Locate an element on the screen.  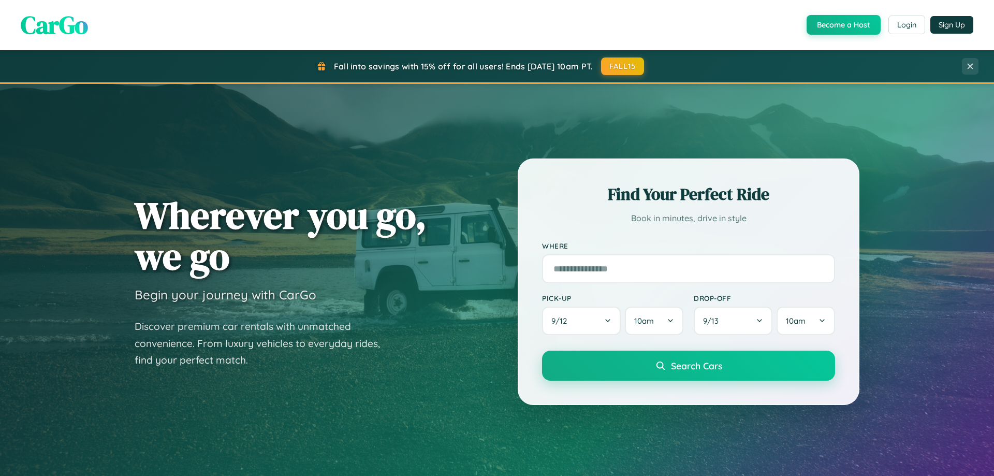
button: Search Cars is located at coordinates (689, 366).